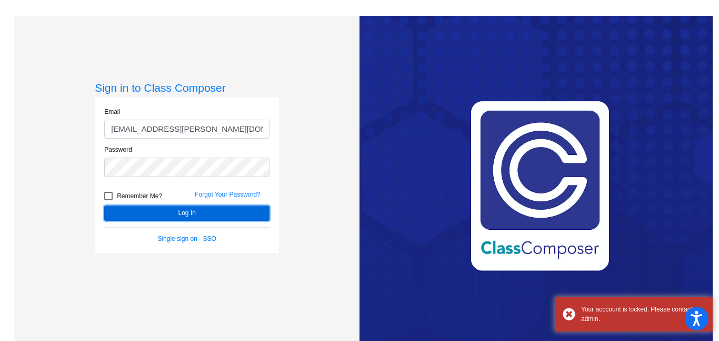 This screenshot has width=719, height=341. What do you see at coordinates (187, 213) in the screenshot?
I see `button: Log In` at bounding box center [187, 213].